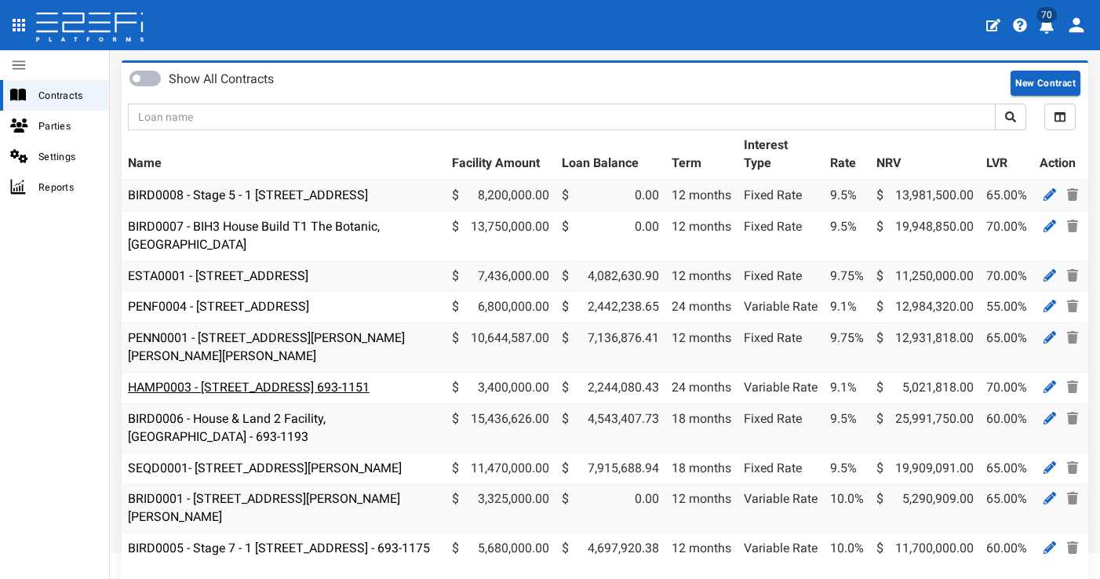 The image size is (1100, 579). Describe the element at coordinates (501, 155) in the screenshot. I see `th: Facility Amount` at that location.